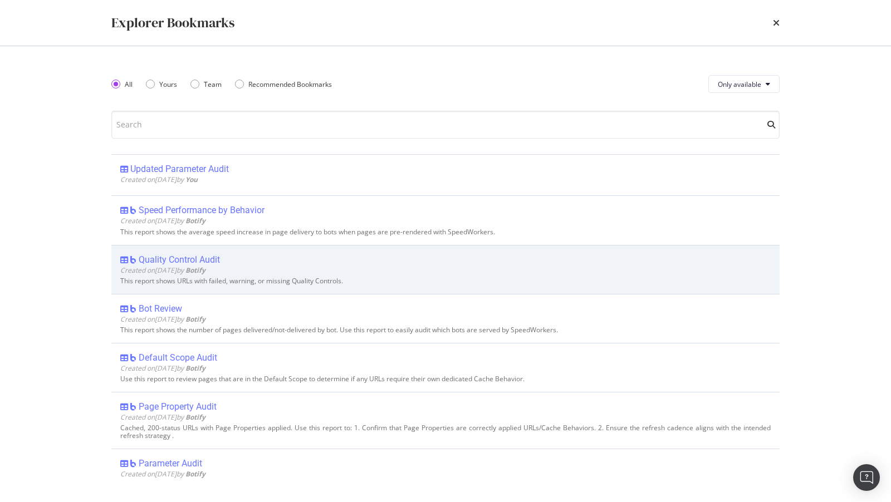 The width and height of the screenshot is (891, 502). I want to click on span: Only available, so click(739, 84).